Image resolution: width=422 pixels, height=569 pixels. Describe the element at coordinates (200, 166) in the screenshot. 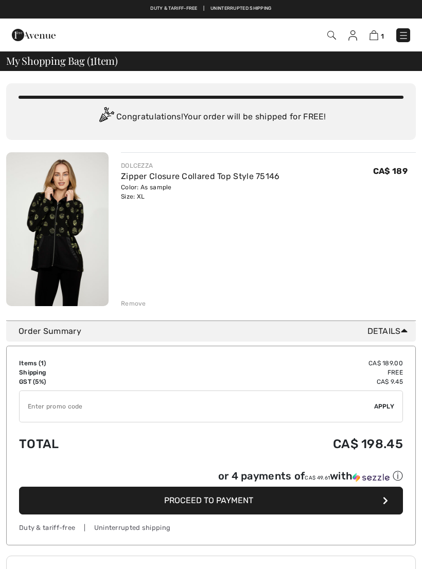

I see `div: DOLCEZZA` at that location.